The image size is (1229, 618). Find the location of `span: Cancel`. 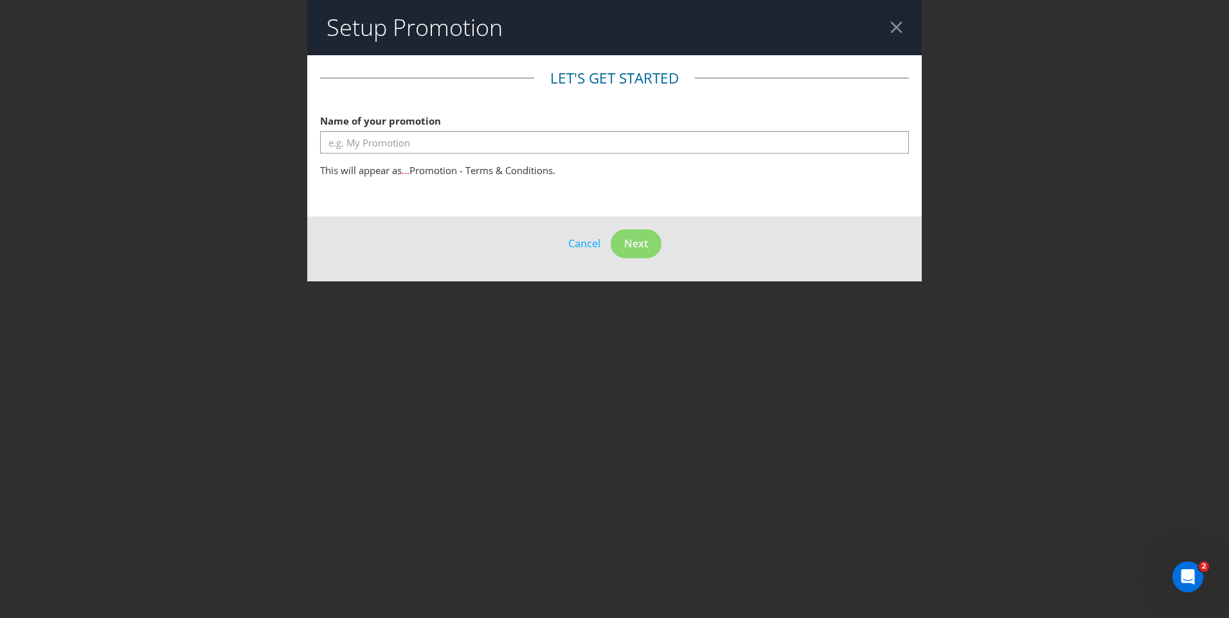

span: Cancel is located at coordinates (584, 244).